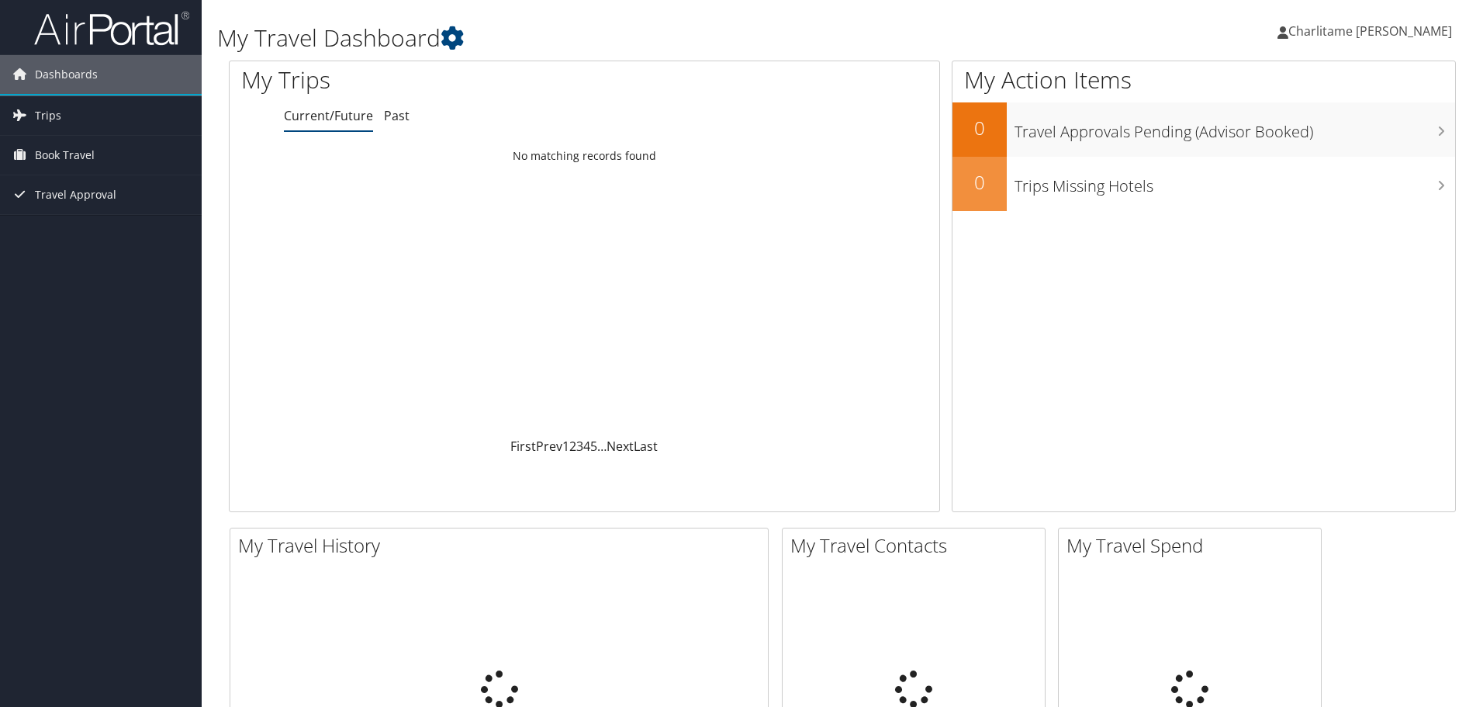  Describe the element at coordinates (620, 446) in the screenshot. I see `a: Next` at that location.